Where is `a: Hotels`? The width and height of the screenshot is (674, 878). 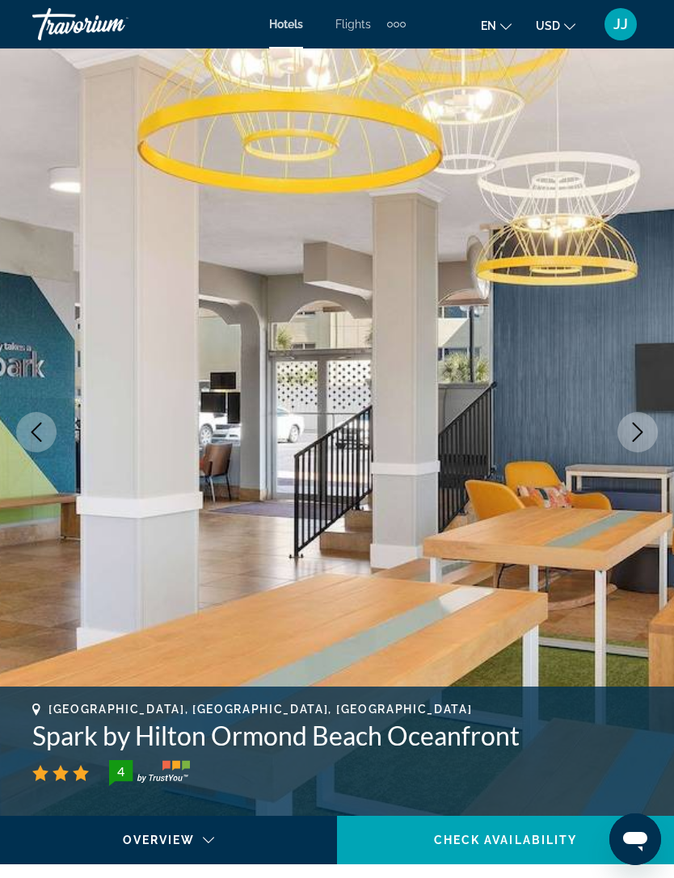
a: Hotels is located at coordinates (286, 24).